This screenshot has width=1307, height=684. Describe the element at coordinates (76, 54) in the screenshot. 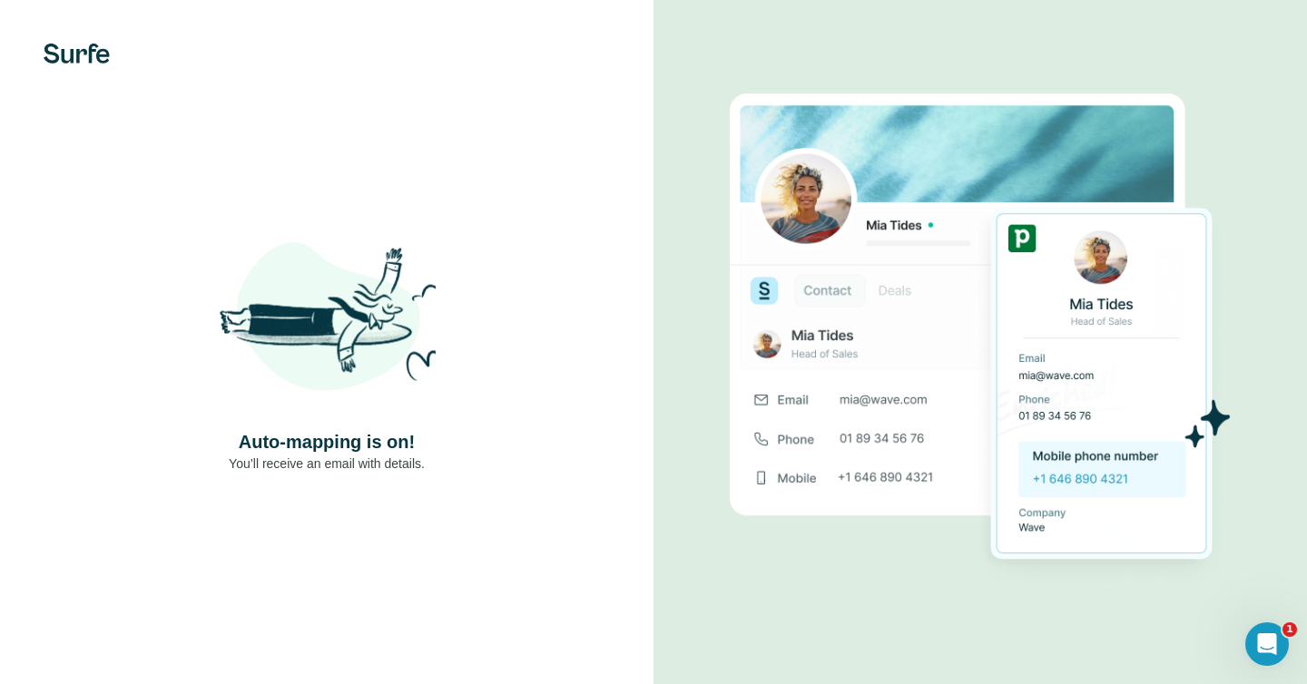

I see `img: Surfe's logo` at that location.